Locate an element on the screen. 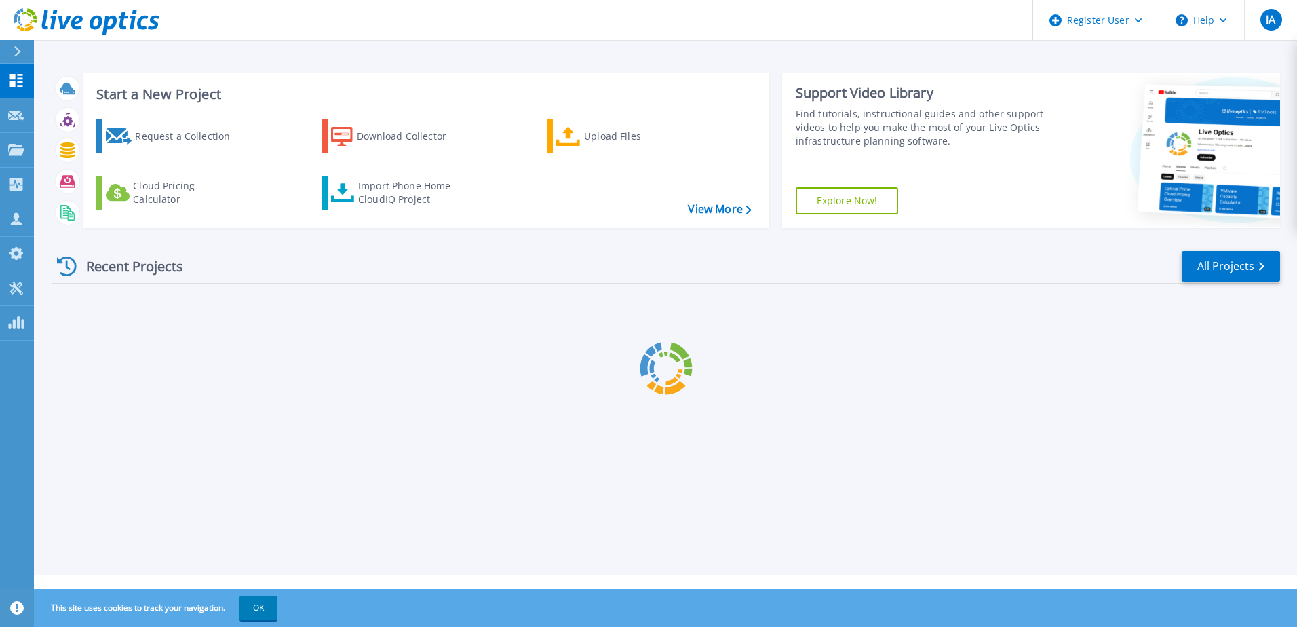  a: View More is located at coordinates (719, 209).